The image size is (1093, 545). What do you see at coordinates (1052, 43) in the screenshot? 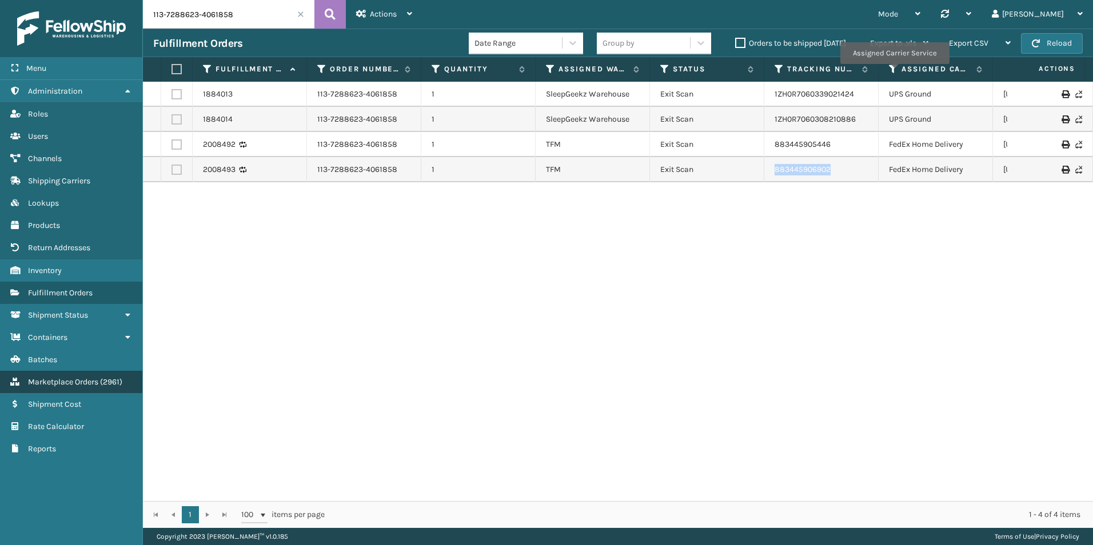
I see `button: Reload` at bounding box center [1052, 43].